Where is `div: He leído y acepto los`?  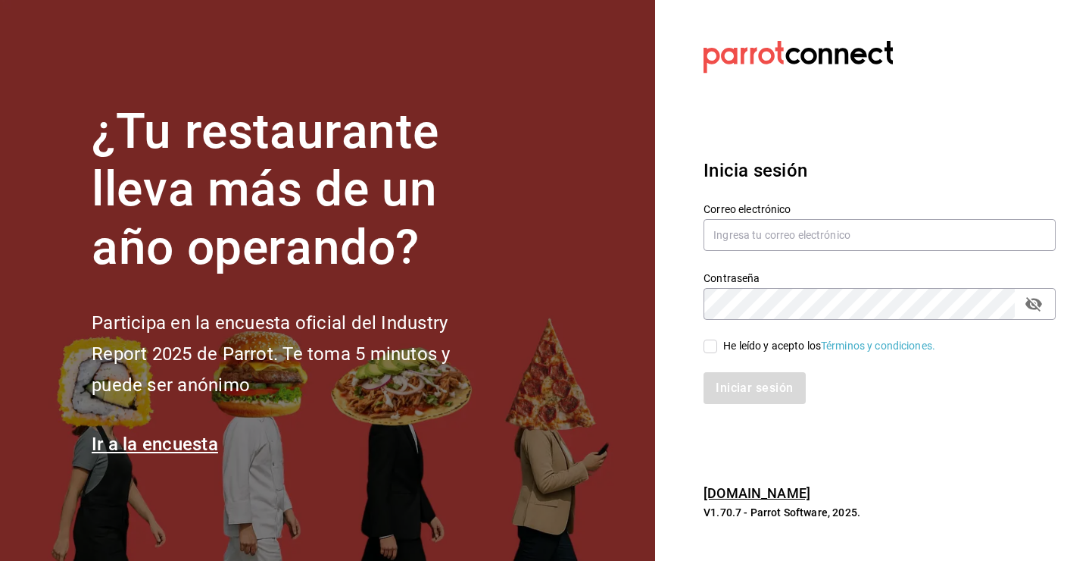 div: He leído y acepto los is located at coordinates (829, 345).